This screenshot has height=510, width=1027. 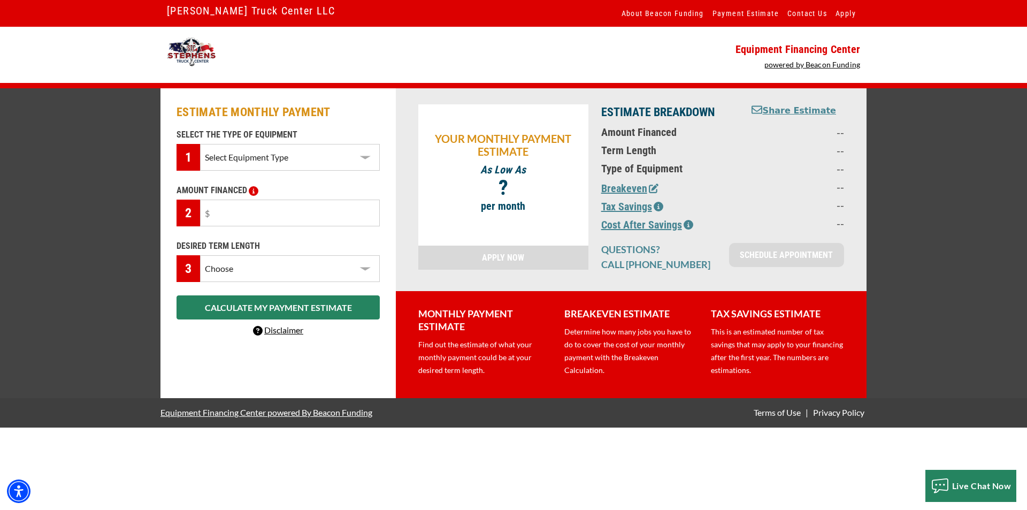 I want to click on button: Live Chat Now, so click(x=970, y=485).